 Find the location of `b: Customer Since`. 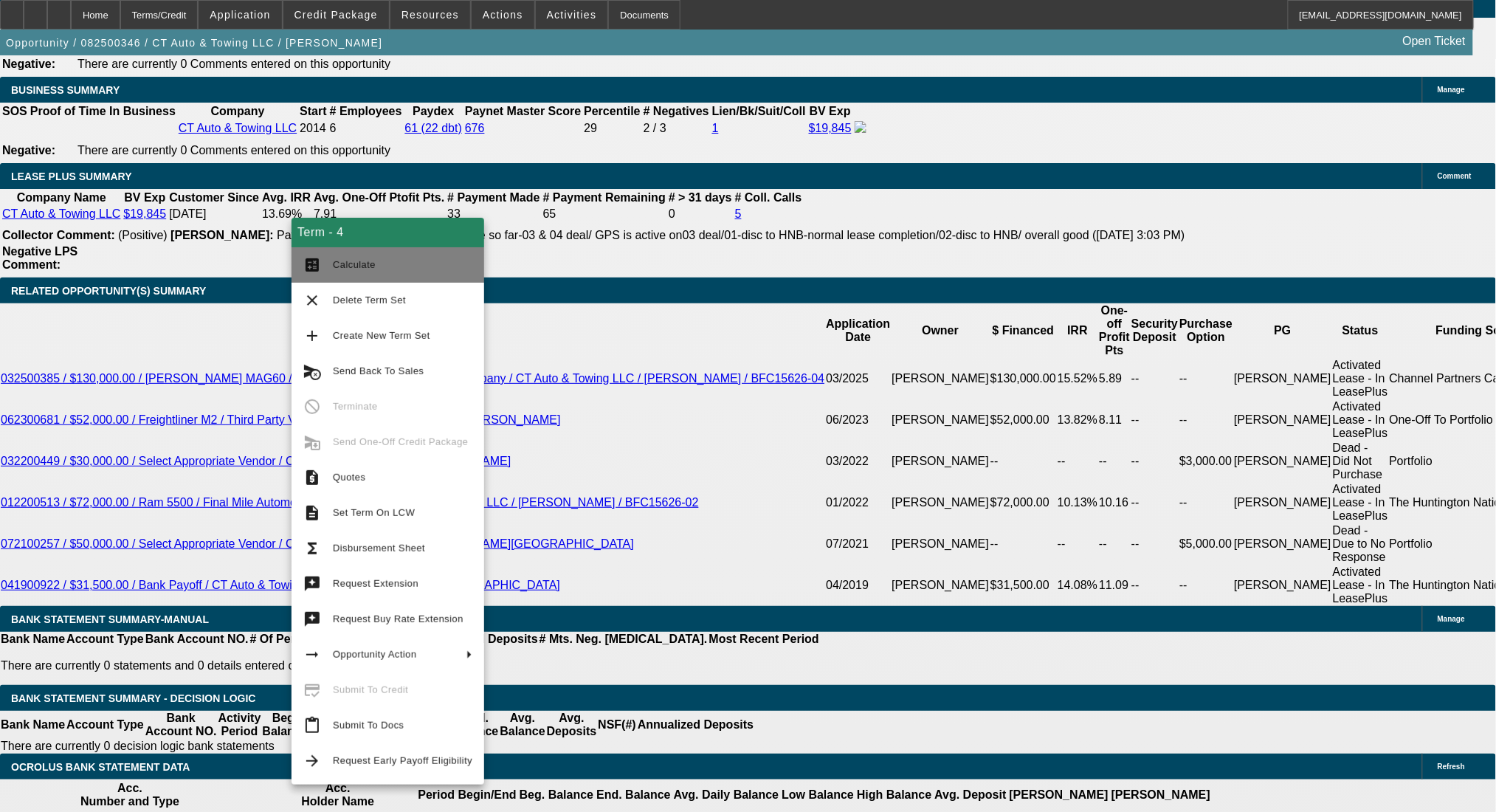

b: Customer Since is located at coordinates (214, 197).